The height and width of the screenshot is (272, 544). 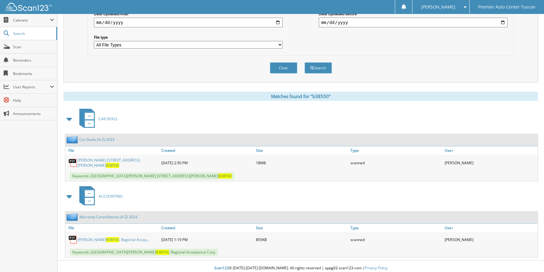 I want to click on button: Search, so click(x=318, y=68).